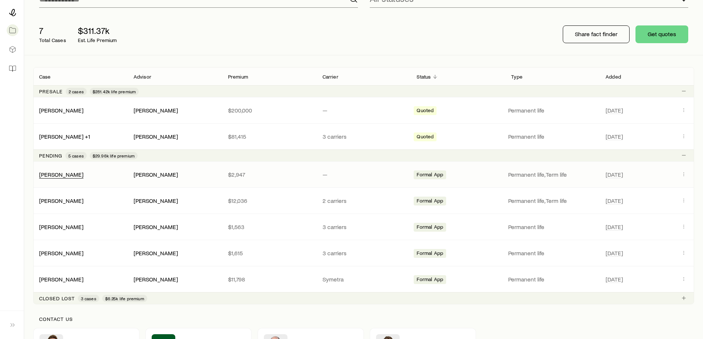 This screenshot has width=703, height=339. Describe the element at coordinates (114, 92) in the screenshot. I see `span: $281.42k life premium` at that location.